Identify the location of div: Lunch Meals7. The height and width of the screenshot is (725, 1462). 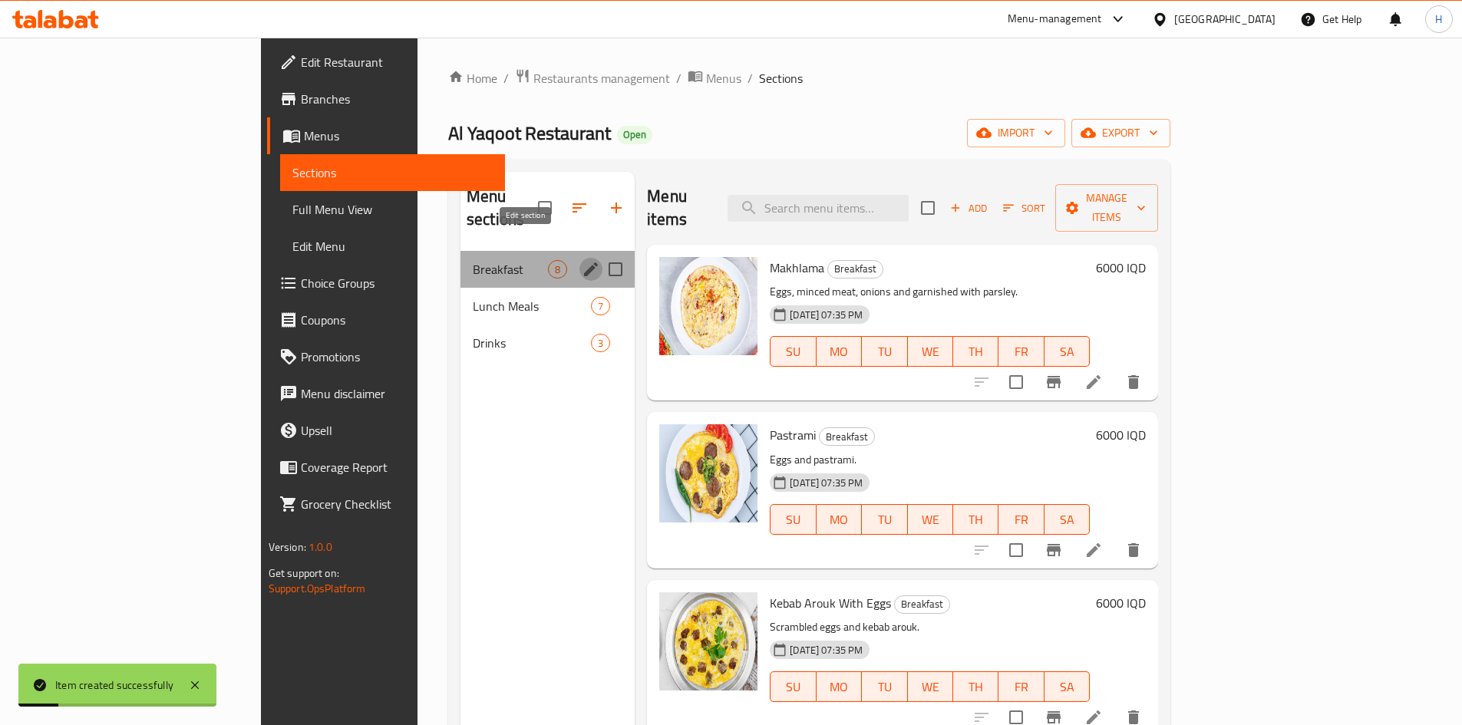
(547, 306).